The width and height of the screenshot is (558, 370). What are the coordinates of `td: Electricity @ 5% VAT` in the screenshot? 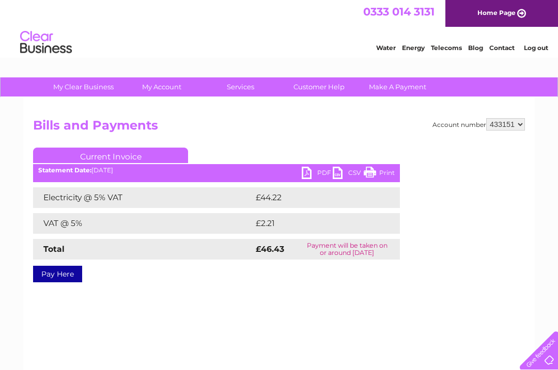 It's located at (143, 198).